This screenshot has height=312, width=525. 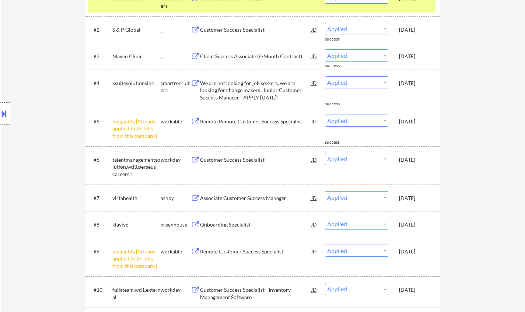 I want to click on div: Maven Clinic, so click(x=136, y=56).